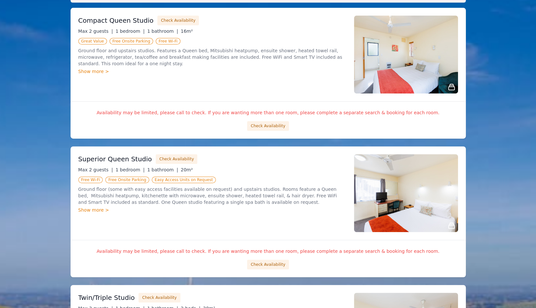 Image resolution: width=536 pixels, height=308 pixels. Describe the element at coordinates (93, 41) in the screenshot. I see `span: Great Value` at that location.